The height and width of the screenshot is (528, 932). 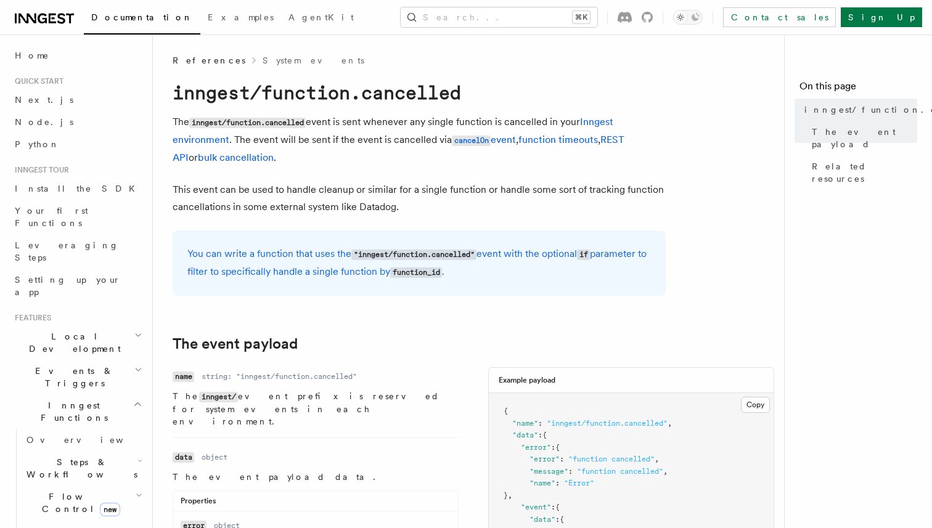 What do you see at coordinates (316, 504) in the screenshot?
I see `div: Properties` at bounding box center [316, 504].